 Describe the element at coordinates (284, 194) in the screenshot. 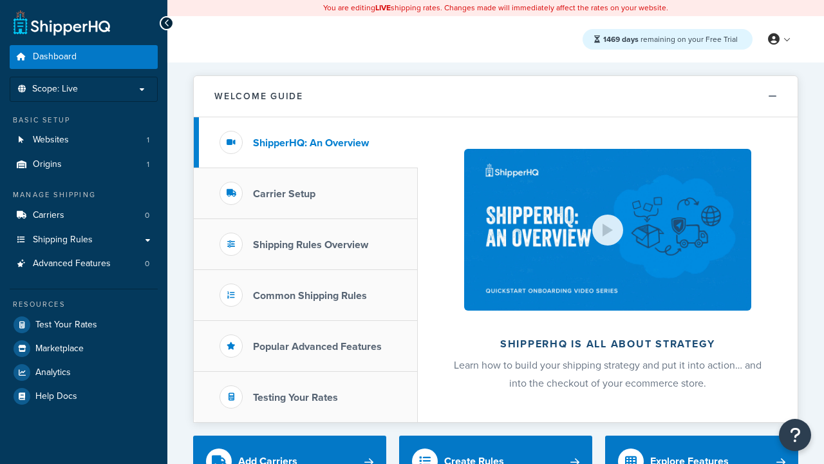

I see `h3: Carrier Setup` at that location.